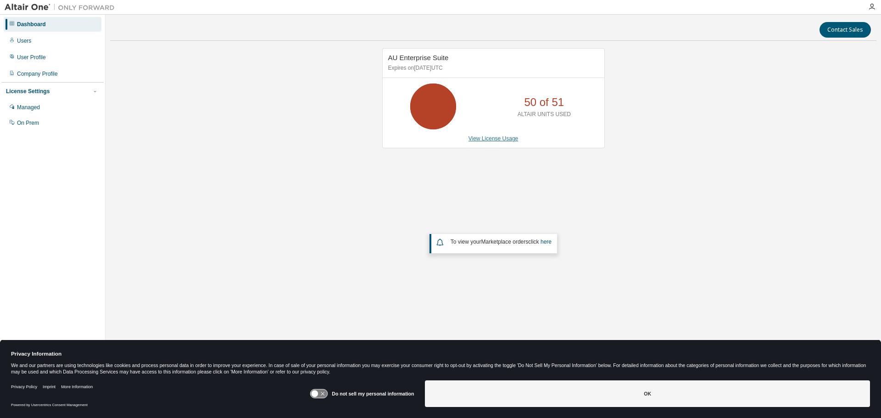  I want to click on p: 50 of 51, so click(543, 102).